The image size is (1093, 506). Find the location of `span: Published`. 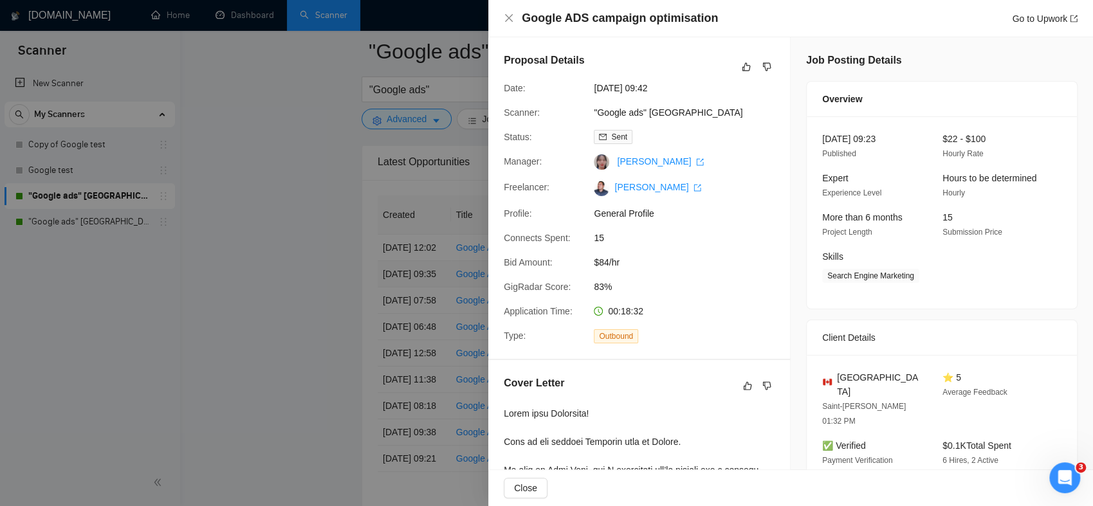

span: Published is located at coordinates (839, 154).